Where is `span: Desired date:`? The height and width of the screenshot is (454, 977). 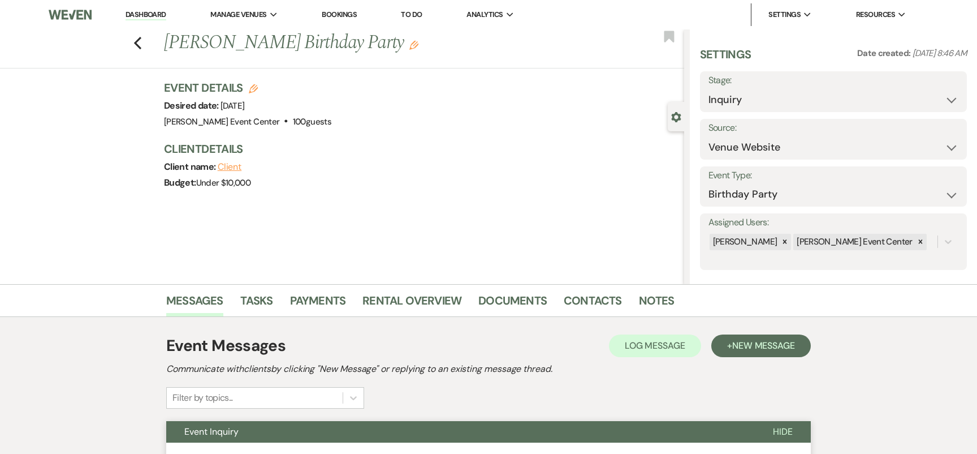 span: Desired date: is located at coordinates (192, 105).